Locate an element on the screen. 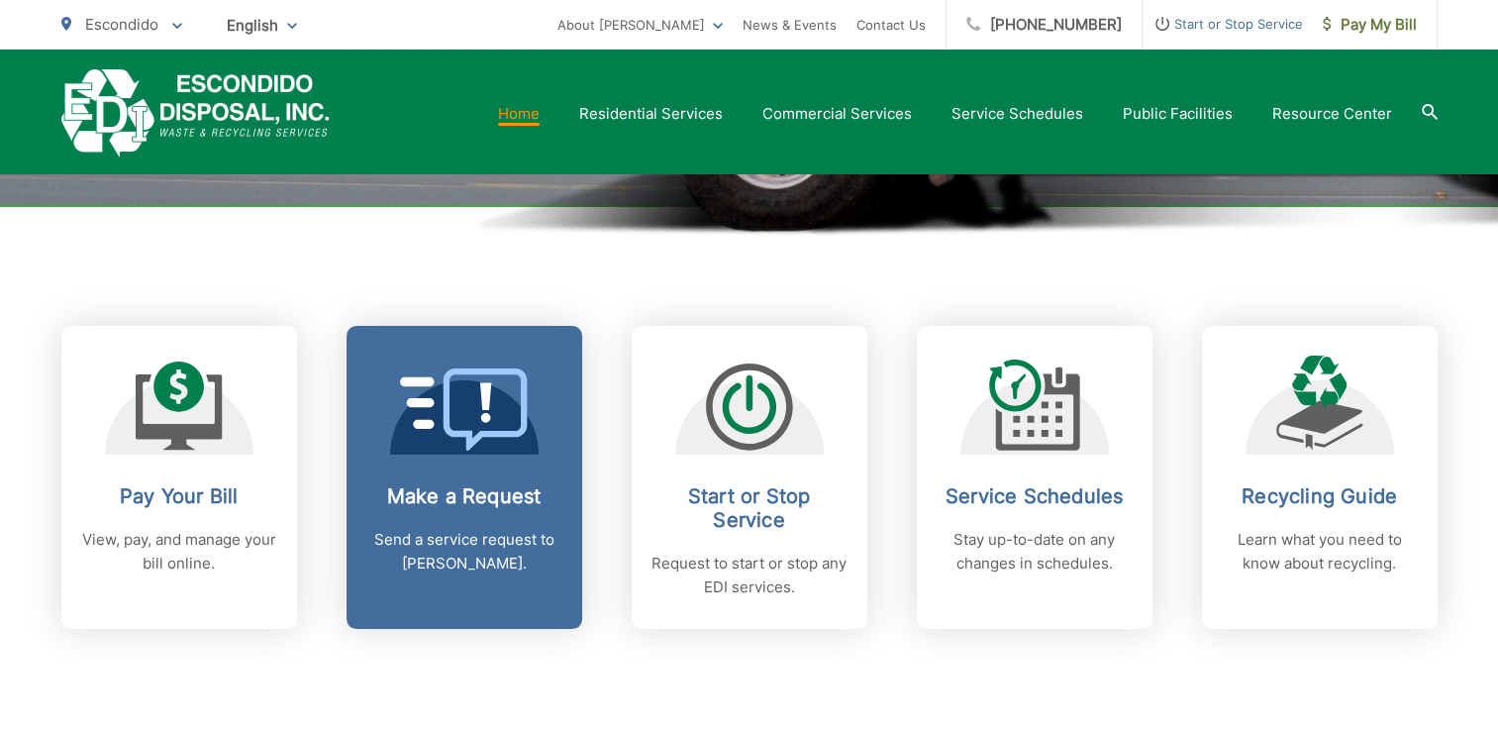  a: Contact Us is located at coordinates (891, 25).